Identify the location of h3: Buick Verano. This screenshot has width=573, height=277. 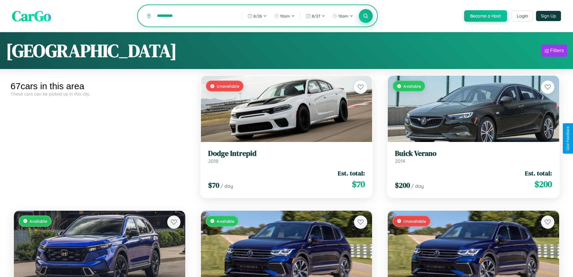
(474, 153).